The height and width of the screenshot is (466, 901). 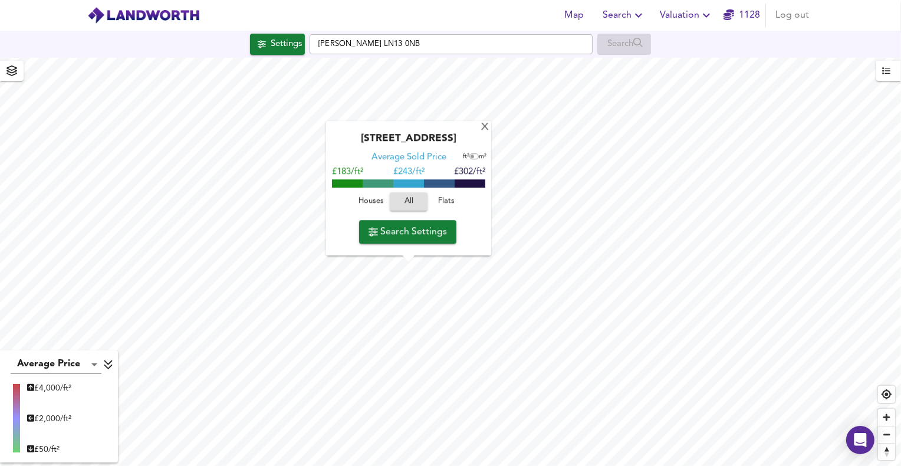 What do you see at coordinates (792, 15) in the screenshot?
I see `span: Log out` at bounding box center [792, 15].